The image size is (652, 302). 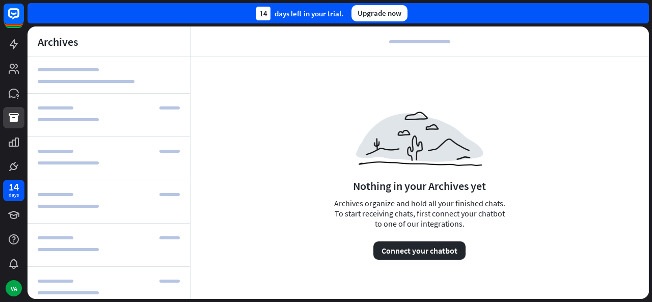 What do you see at coordinates (420, 229) in the screenshot?
I see `div: Archives organize and hold all your finished chats. To start receiving chats, first connect your ...` at bounding box center [420, 229].